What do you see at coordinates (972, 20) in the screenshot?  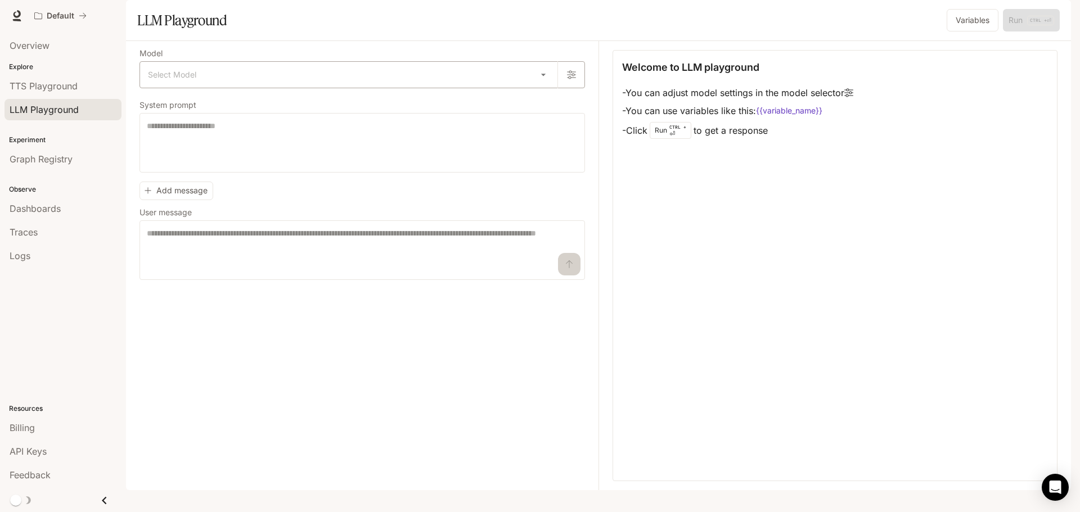 I see `button: Variables` at bounding box center [972, 20].